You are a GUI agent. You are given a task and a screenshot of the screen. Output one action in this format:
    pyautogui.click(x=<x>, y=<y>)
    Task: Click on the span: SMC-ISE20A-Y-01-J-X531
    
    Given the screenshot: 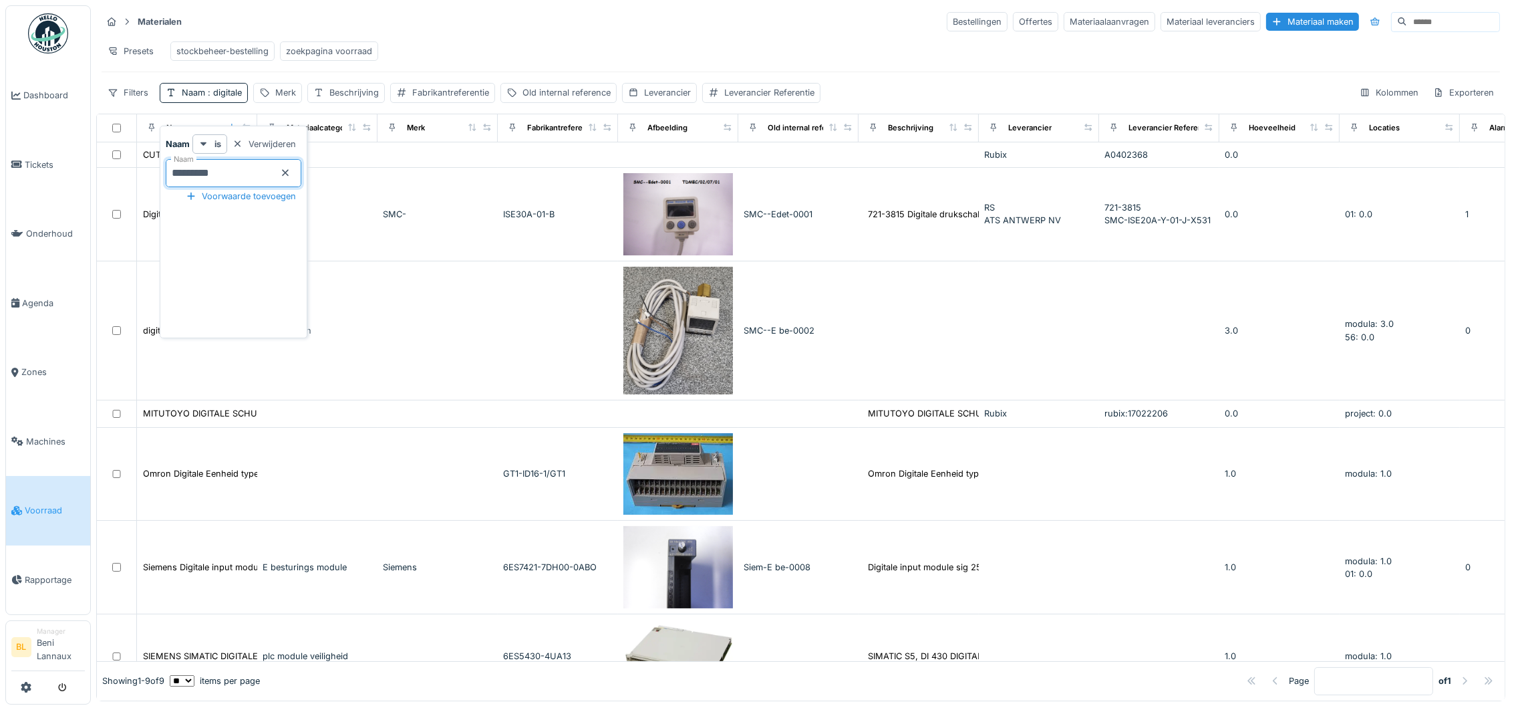 What is the action you would take?
    pyautogui.click(x=1157, y=220)
    